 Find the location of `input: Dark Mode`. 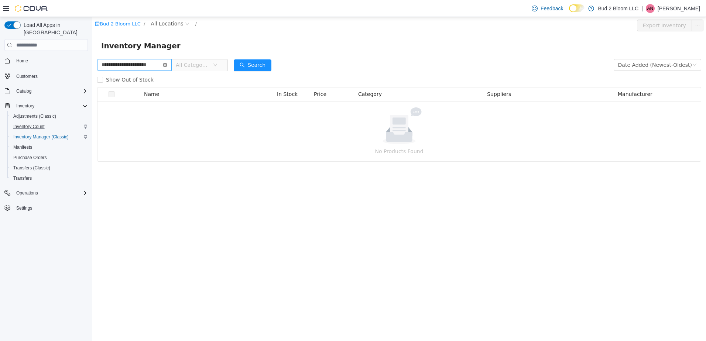

input: Dark Mode is located at coordinates (577, 8).